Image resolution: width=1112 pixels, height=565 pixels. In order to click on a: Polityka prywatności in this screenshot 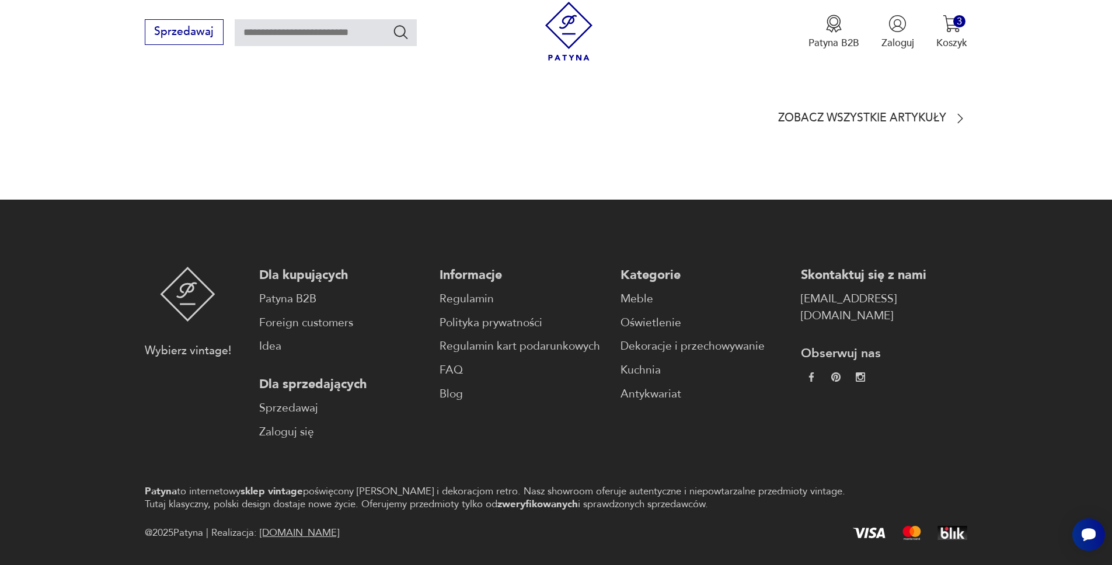, I will do `click(522, 323)`.